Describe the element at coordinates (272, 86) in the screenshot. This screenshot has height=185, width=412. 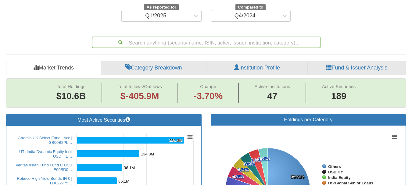
I see `span: Active Institutions` at that location.